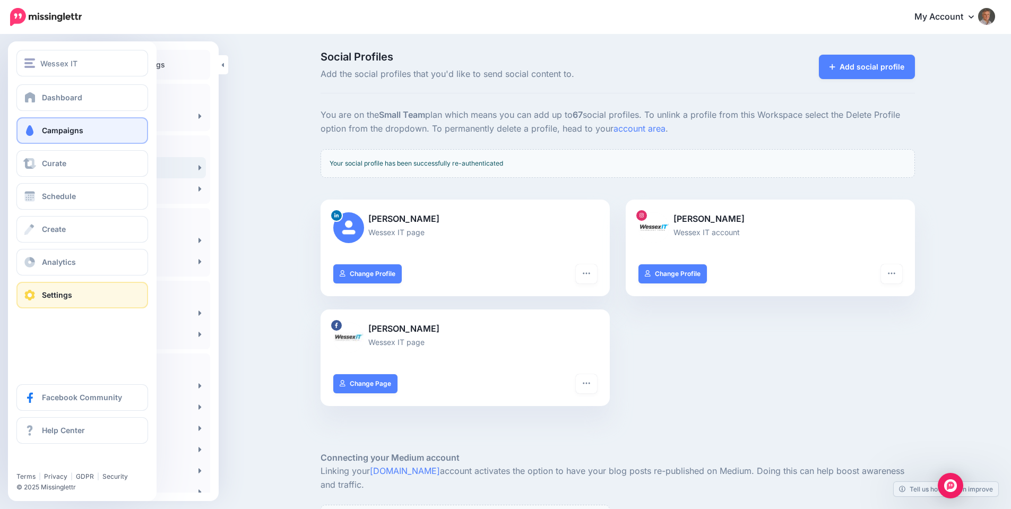  What do you see at coordinates (946, 489) in the screenshot?
I see `a: Tell us how we can improve` at bounding box center [946, 489].